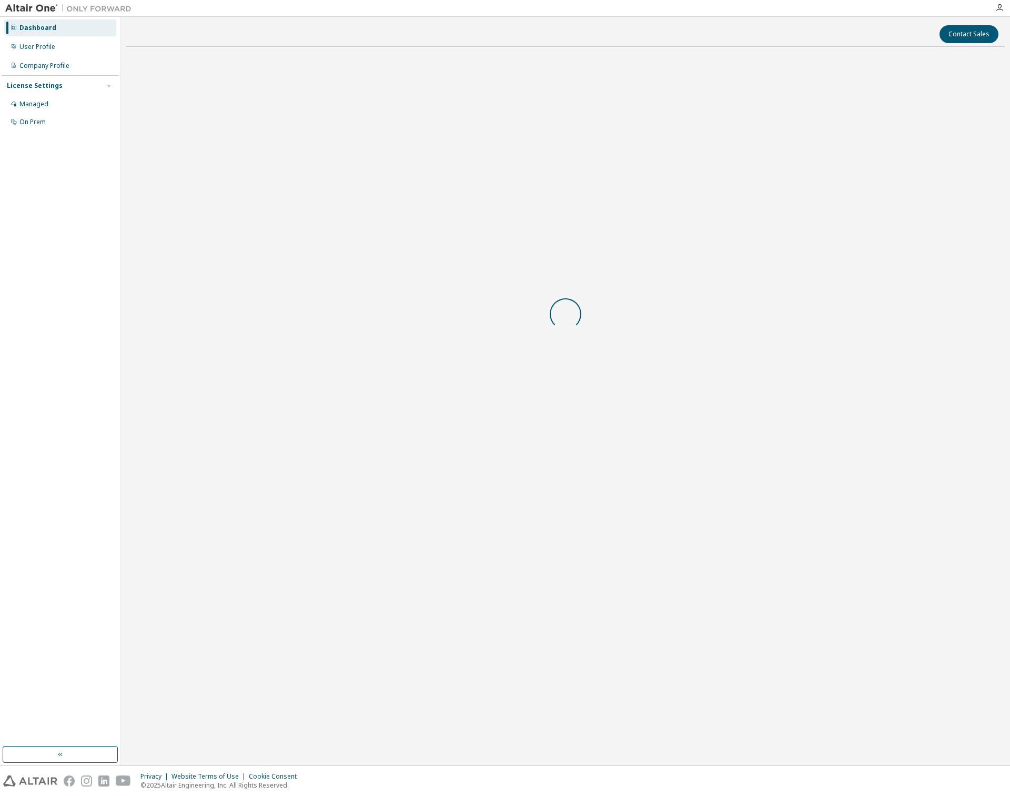  I want to click on div: License Settings, so click(35, 86).